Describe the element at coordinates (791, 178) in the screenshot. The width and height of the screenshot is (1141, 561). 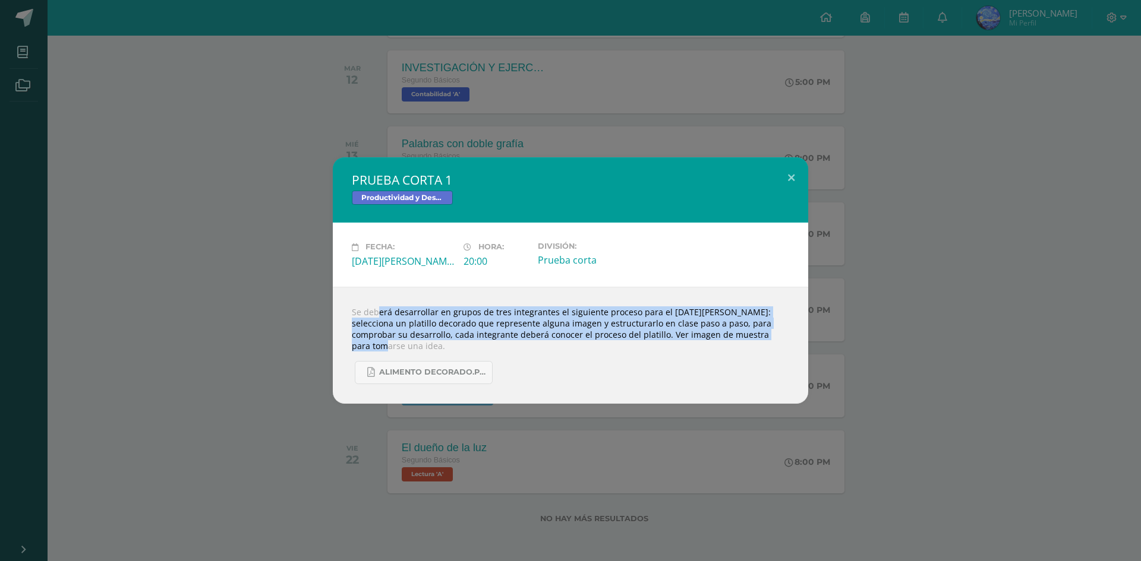
I see `button: Close (Esc)` at that location.